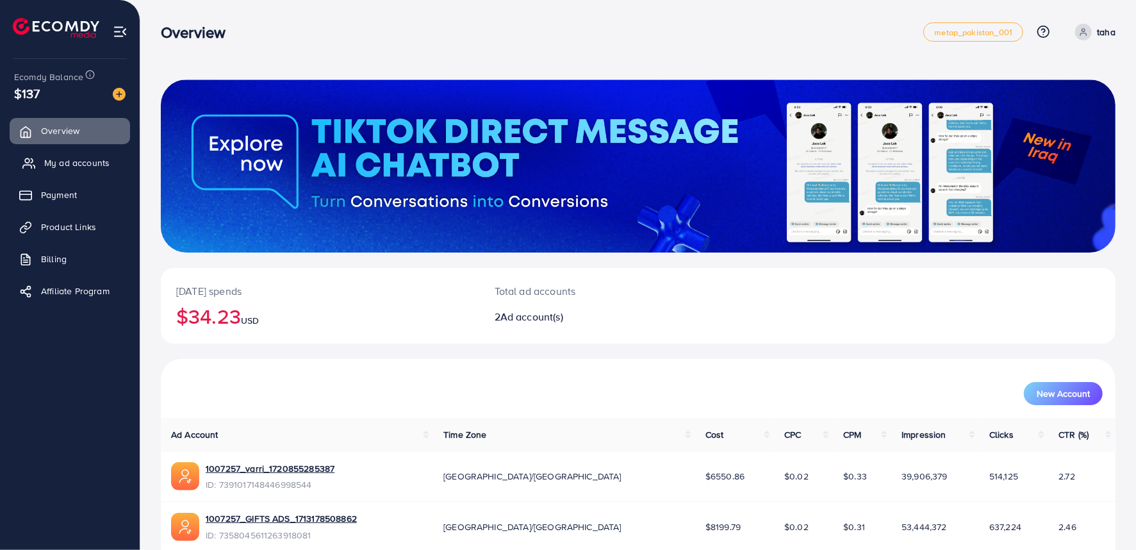 This screenshot has height=550, width=1136. Describe the element at coordinates (1006, 527) in the screenshot. I see `span: 637,224` at that location.